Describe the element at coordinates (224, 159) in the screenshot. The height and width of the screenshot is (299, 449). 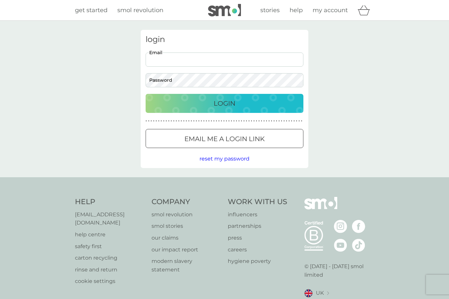
I see `span: reset my password` at that location.